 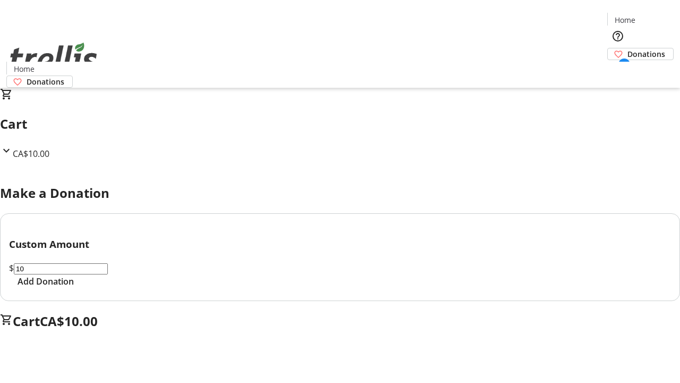 I want to click on h3: Custom Amount, so click(x=340, y=244).